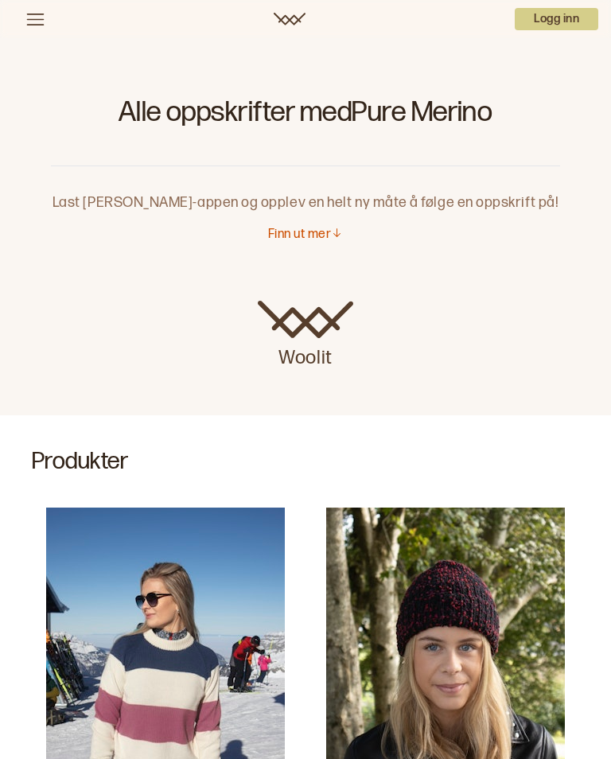 The height and width of the screenshot is (759, 611). What do you see at coordinates (305, 355) in the screenshot?
I see `p: Woolit` at bounding box center [305, 355].